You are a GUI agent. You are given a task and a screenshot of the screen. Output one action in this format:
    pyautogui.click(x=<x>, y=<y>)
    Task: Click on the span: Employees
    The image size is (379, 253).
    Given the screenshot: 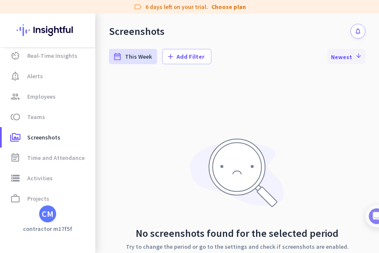 What is the action you would take?
    pyautogui.click(x=41, y=97)
    